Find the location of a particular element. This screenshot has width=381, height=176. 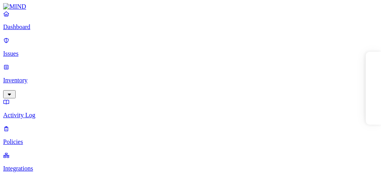

p: Issues is located at coordinates (190, 54).